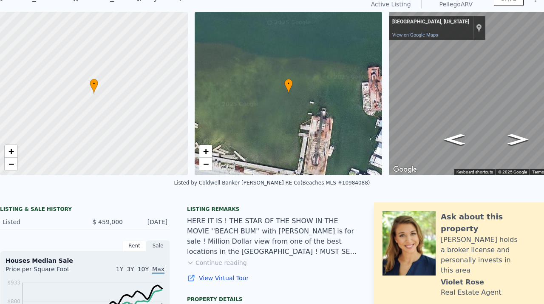  Describe the element at coordinates (85, 260) in the screenshot. I see `div: Houses Median Sale` at that location.